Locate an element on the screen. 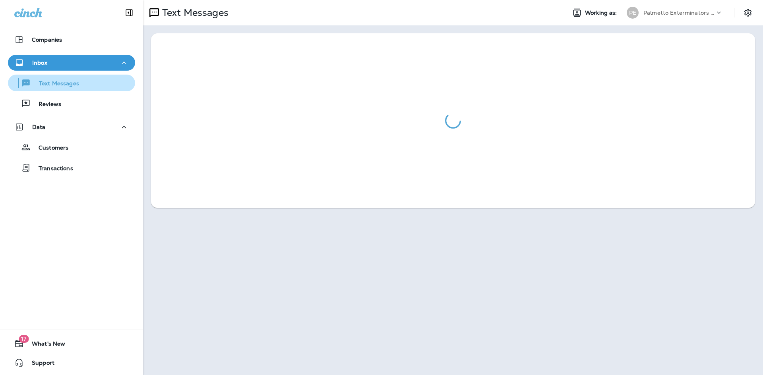  span: 17 is located at coordinates (23, 339).